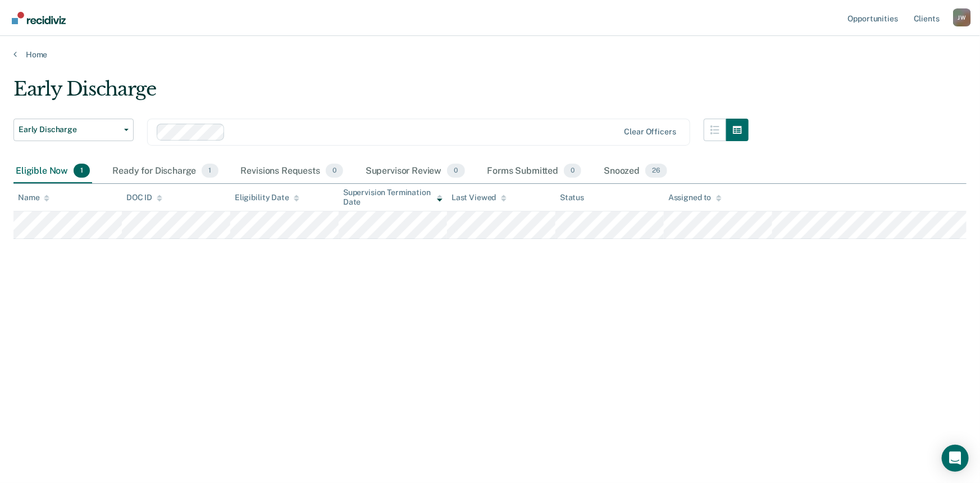 The width and height of the screenshot is (980, 483). Describe the element at coordinates (651, 131) in the screenshot. I see `div: Clear officers` at that location.